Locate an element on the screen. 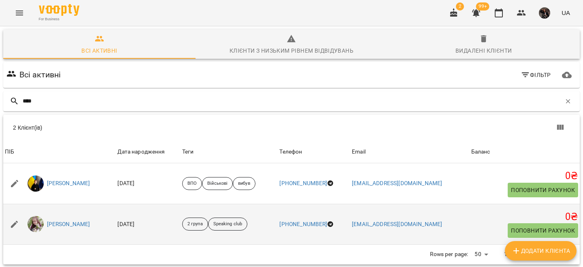  p: 2 група is located at coordinates (195, 224).